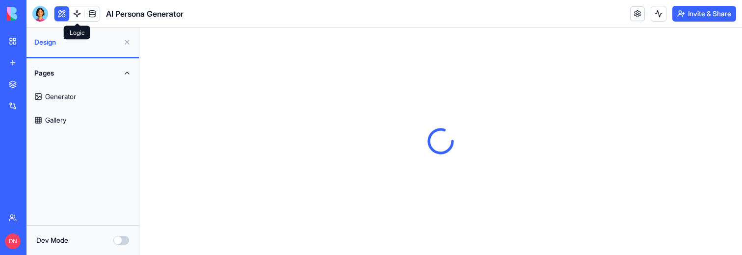 The height and width of the screenshot is (255, 742). I want to click on span: AI Persona Generator, so click(145, 14).